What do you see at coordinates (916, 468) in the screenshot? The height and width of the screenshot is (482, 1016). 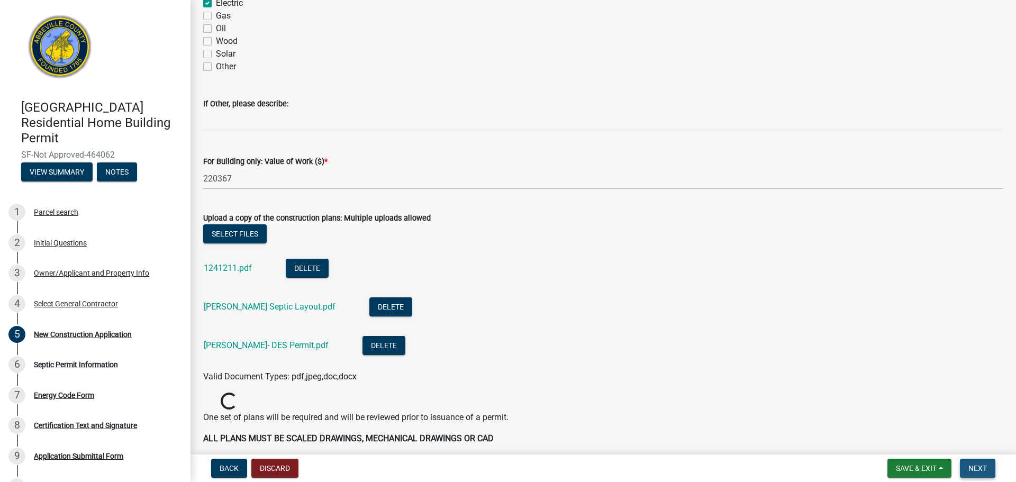 I see `span: Save & Exit` at bounding box center [916, 468].